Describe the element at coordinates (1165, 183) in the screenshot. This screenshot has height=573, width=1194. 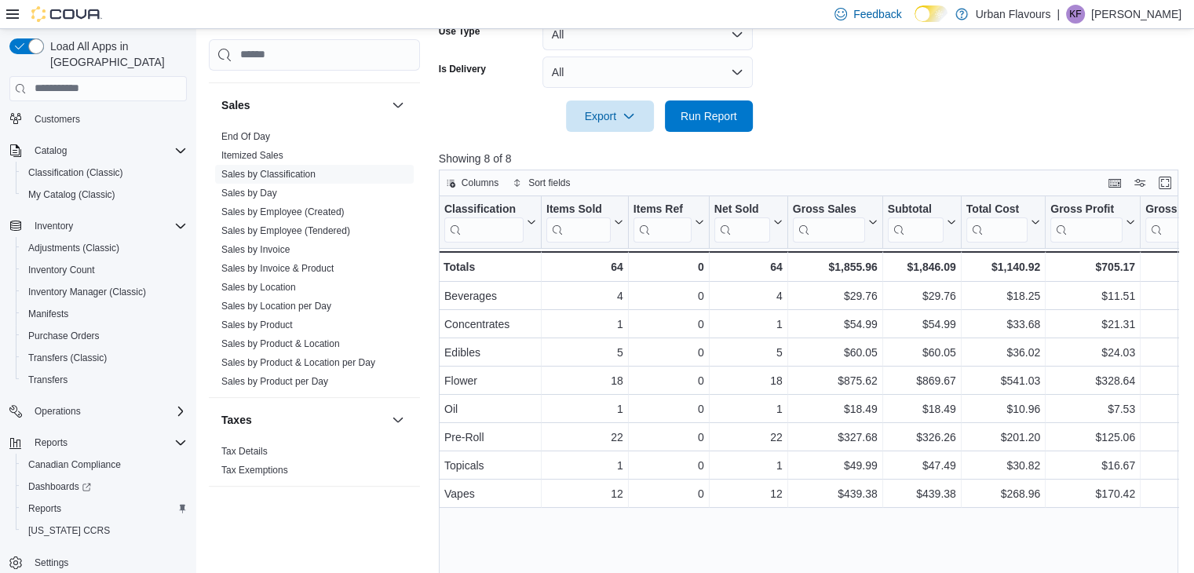
I see `button: Enter fullscreen` at that location.